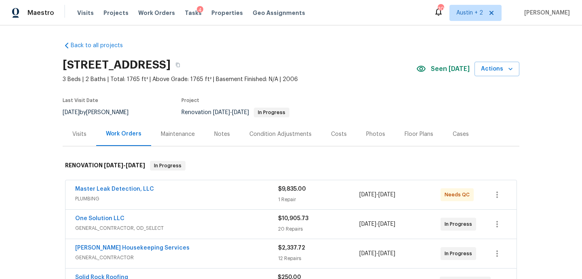 The width and height of the screenshot is (582, 279). What do you see at coordinates (318, 229) in the screenshot?
I see `div: 20 Repairs` at bounding box center [318, 229].